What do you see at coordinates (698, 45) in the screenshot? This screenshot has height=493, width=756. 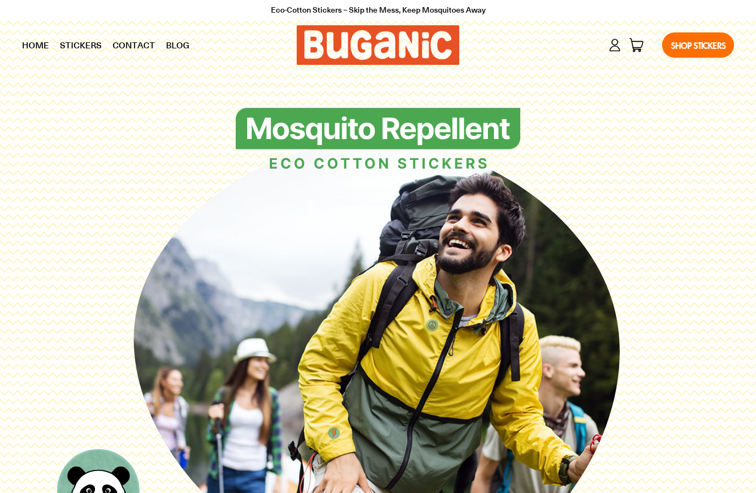 I see `a: Shop Stickers` at bounding box center [698, 45].